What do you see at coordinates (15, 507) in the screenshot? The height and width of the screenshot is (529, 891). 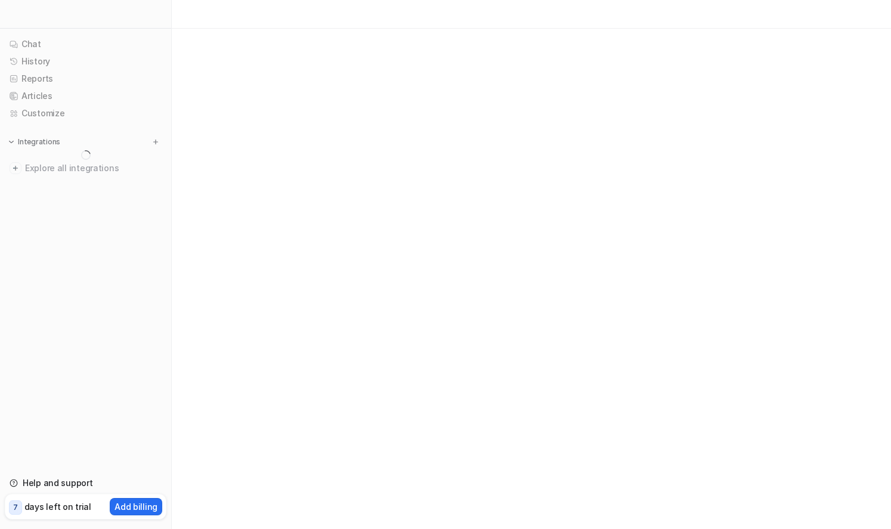 I see `p: 7` at bounding box center [15, 507].